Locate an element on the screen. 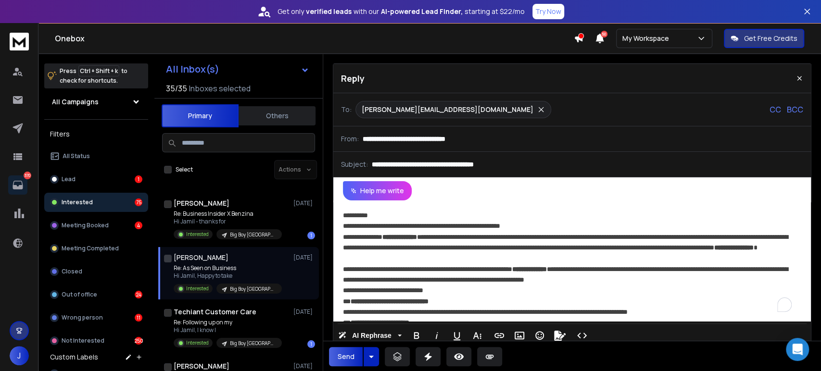  p: From: is located at coordinates (350, 139).